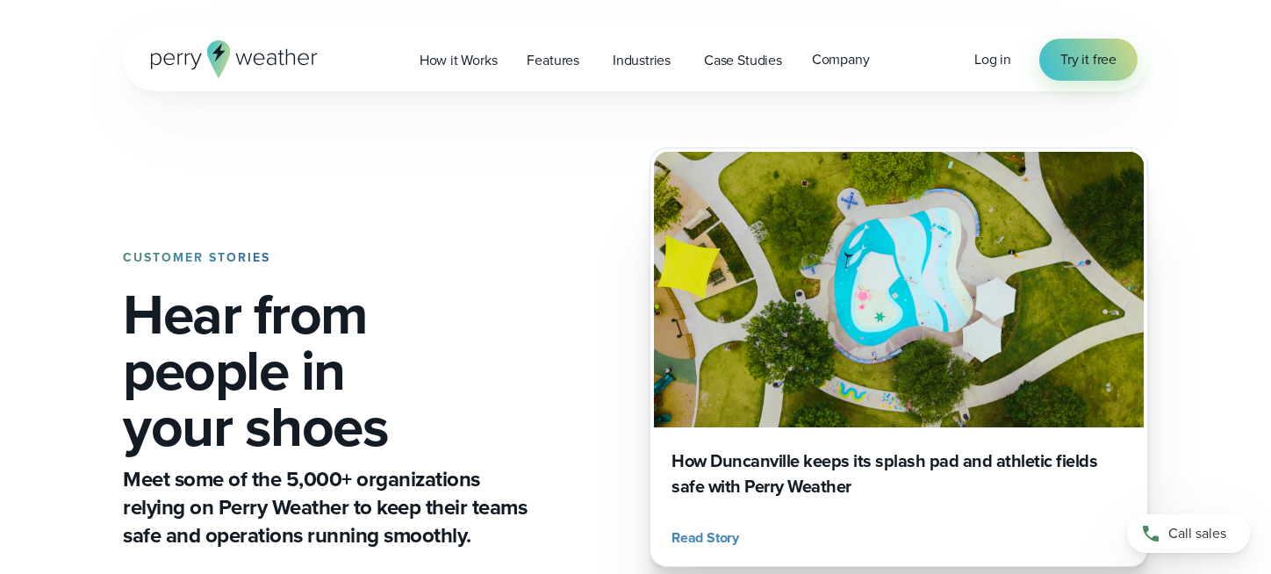 The width and height of the screenshot is (1271, 574). Describe the element at coordinates (708, 538) in the screenshot. I see `button: Read Story` at that location.